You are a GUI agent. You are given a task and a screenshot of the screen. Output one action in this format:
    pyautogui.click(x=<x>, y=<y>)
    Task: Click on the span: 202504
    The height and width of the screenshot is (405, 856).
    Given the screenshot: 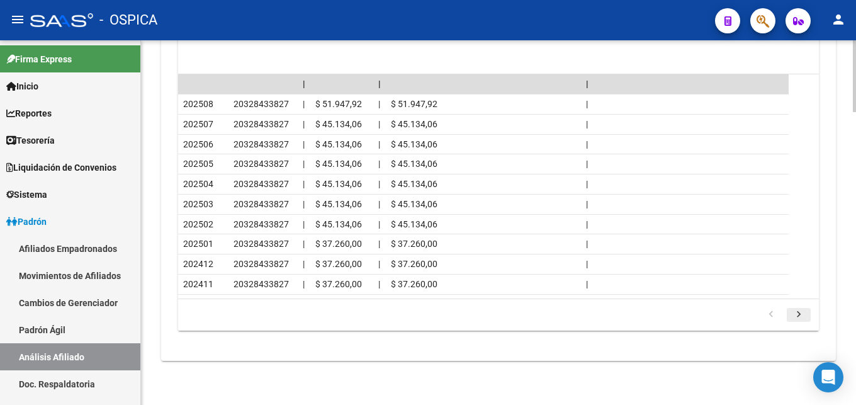 What is the action you would take?
    pyautogui.click(x=198, y=184)
    